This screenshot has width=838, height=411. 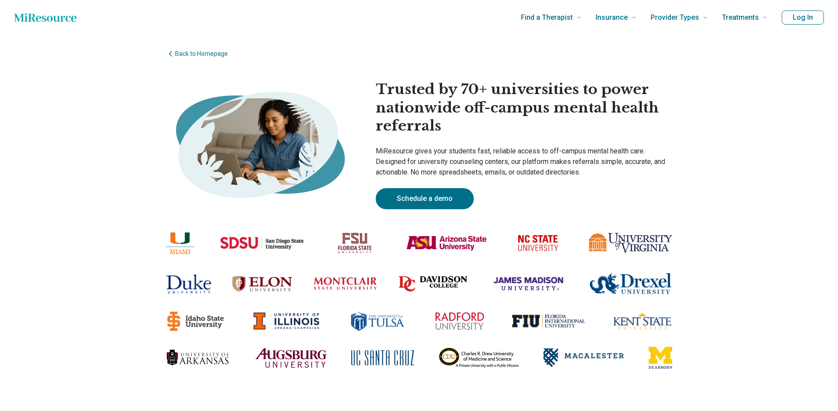 What do you see at coordinates (383, 358) in the screenshot?
I see `img: University of California at Santa Cruz` at bounding box center [383, 358].